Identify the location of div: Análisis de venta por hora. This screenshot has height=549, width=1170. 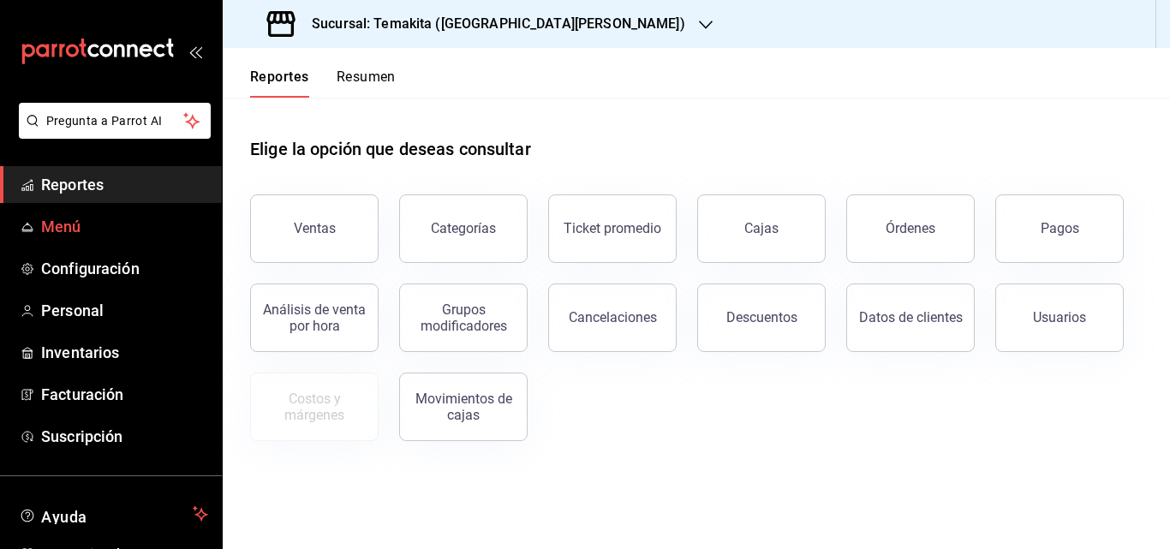
(314, 318).